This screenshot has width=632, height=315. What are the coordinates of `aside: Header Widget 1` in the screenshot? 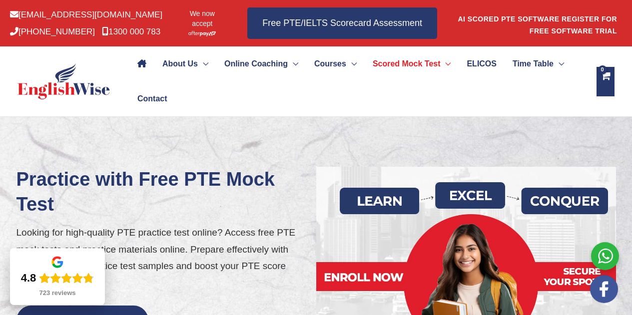 It's located at (539, 23).